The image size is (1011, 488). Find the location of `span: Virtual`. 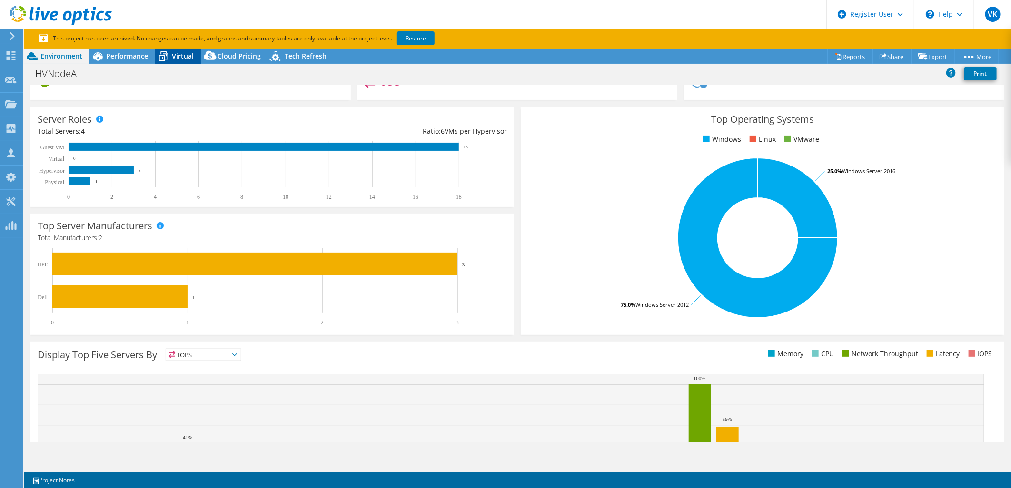

span: Virtual is located at coordinates (183, 56).